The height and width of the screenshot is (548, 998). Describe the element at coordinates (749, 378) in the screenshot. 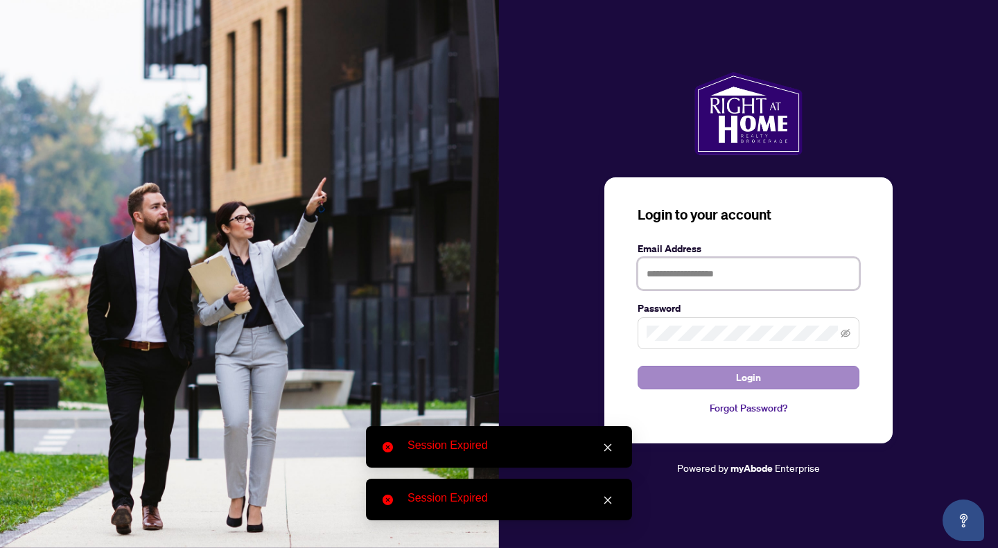

I see `span: Login` at that location.